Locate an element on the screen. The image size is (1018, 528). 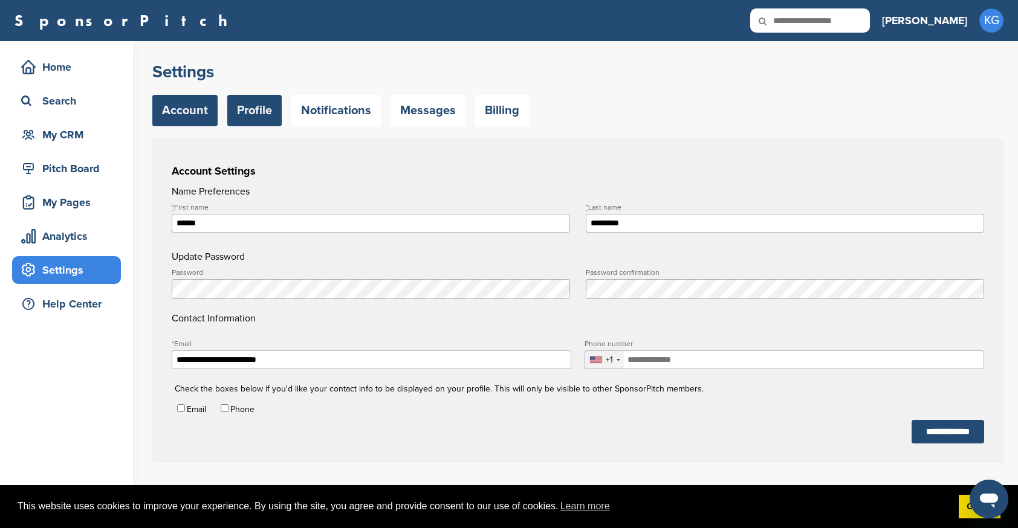
a: Notifications is located at coordinates (336, 111).